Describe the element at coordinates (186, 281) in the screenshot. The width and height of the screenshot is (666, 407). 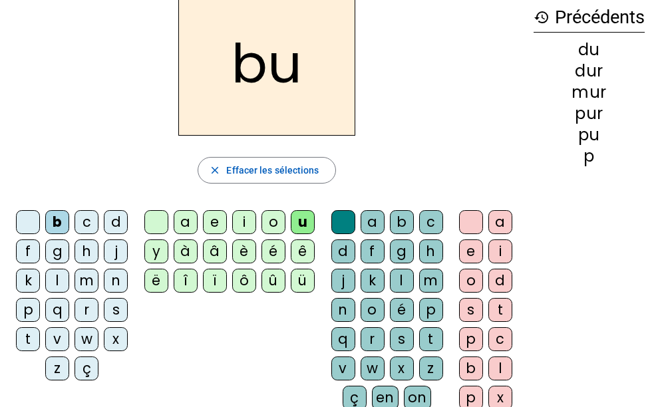
I see `div: î` at that location.